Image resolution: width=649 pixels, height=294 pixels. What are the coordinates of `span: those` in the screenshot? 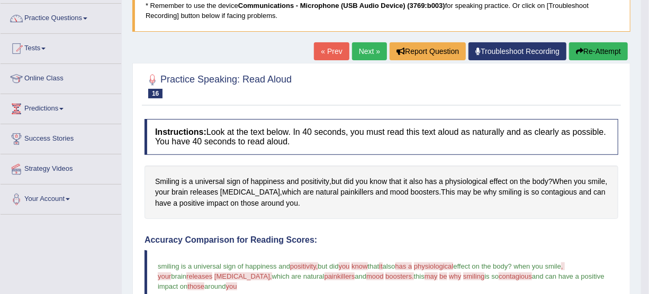 It's located at (196, 286).